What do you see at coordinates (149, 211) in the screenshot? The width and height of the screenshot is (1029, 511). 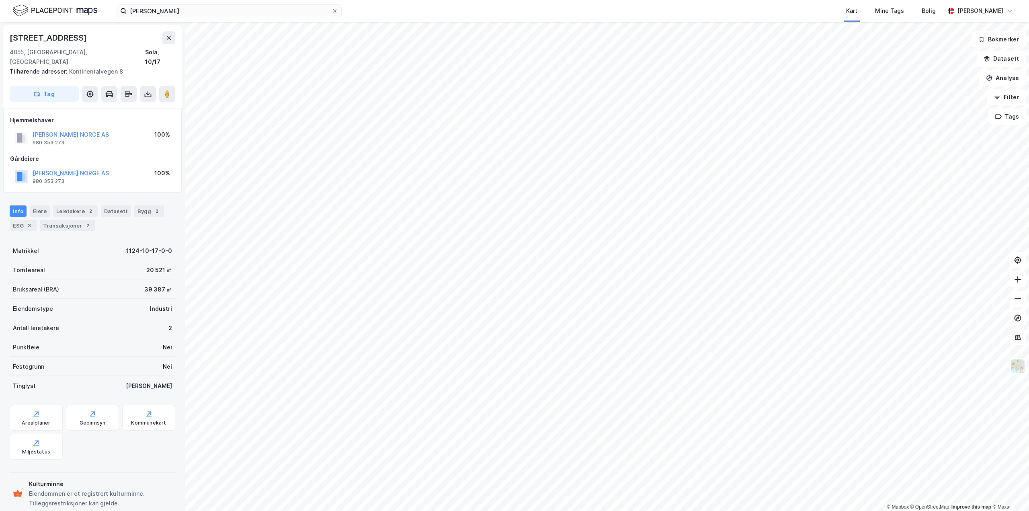 I see `div: Bygg` at bounding box center [149, 211].